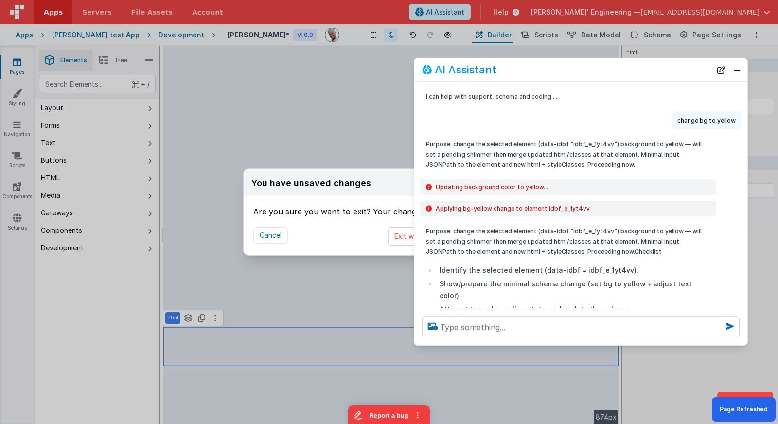  What do you see at coordinates (465, 70) in the screenshot?
I see `h2: AI Assistant` at bounding box center [465, 70].